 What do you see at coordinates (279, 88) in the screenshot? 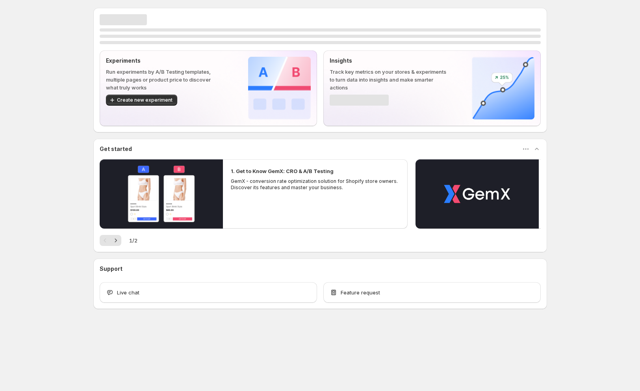
I see `img: Experiments` at bounding box center [279, 88].